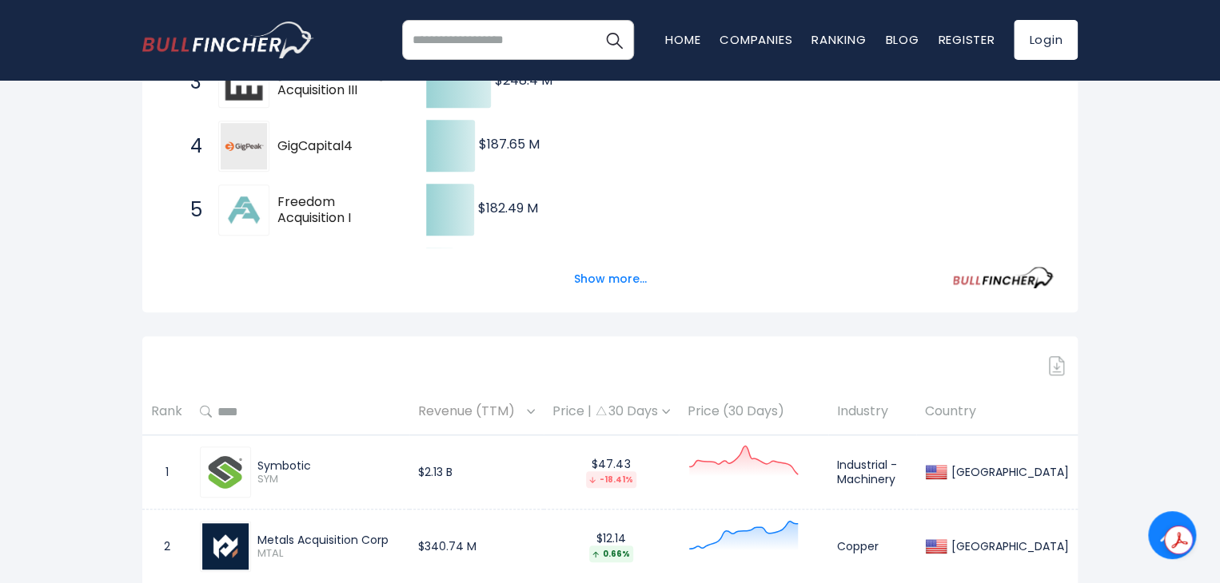 The height and width of the screenshot is (583, 1220). What do you see at coordinates (966, 39) in the screenshot?
I see `a: Register` at bounding box center [966, 39].